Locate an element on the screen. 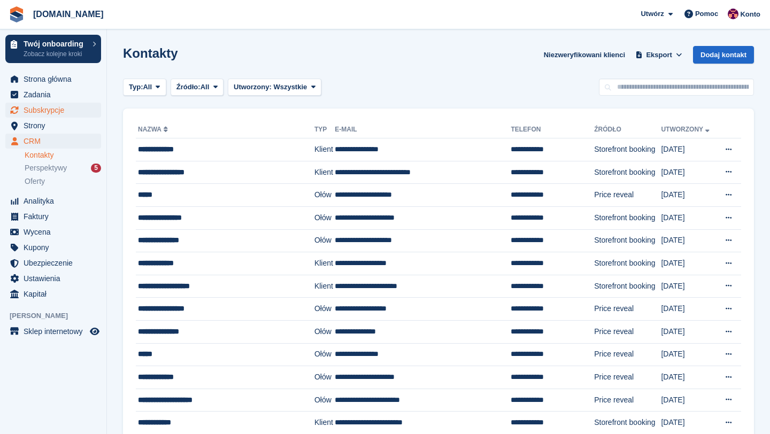 The width and height of the screenshot is (770, 434). span: Utwórz is located at coordinates (652, 14).